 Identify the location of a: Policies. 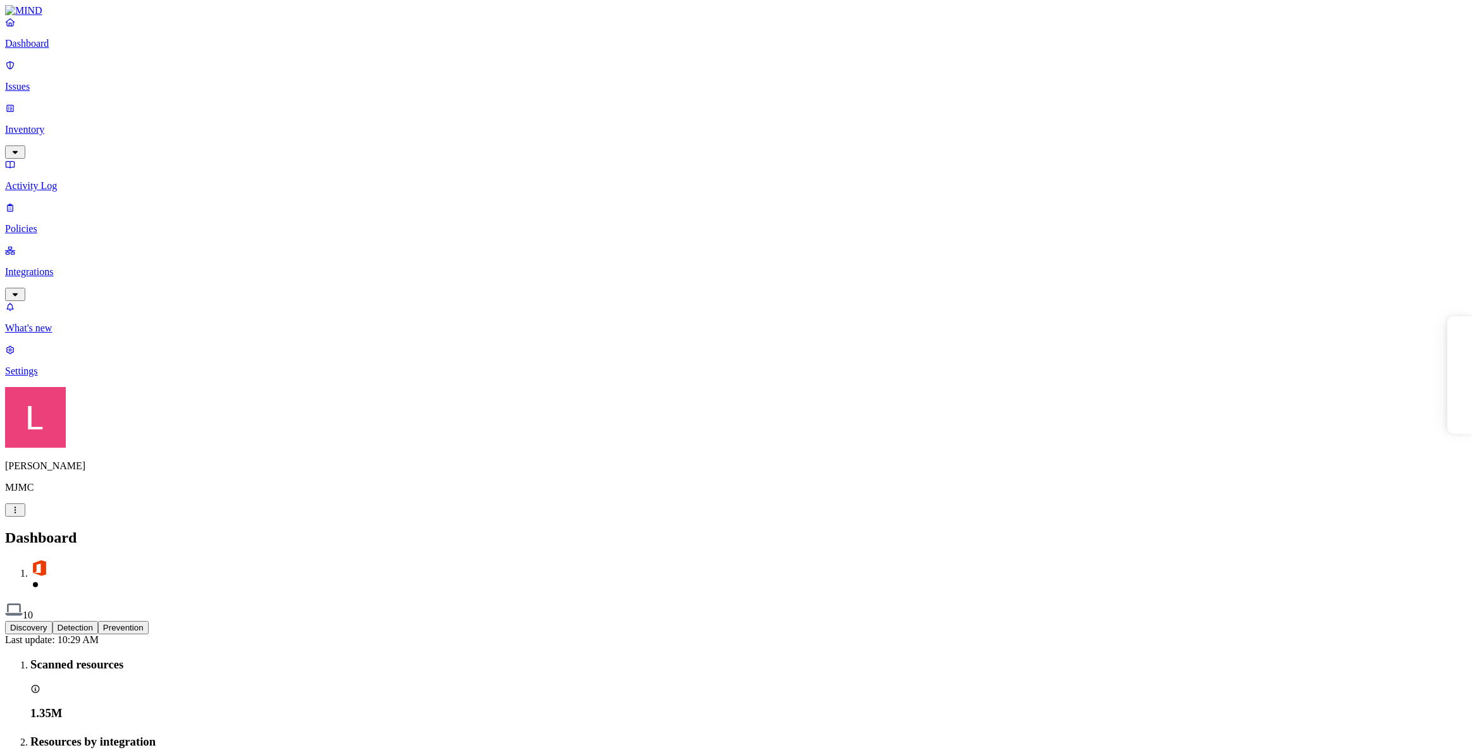
(736, 218).